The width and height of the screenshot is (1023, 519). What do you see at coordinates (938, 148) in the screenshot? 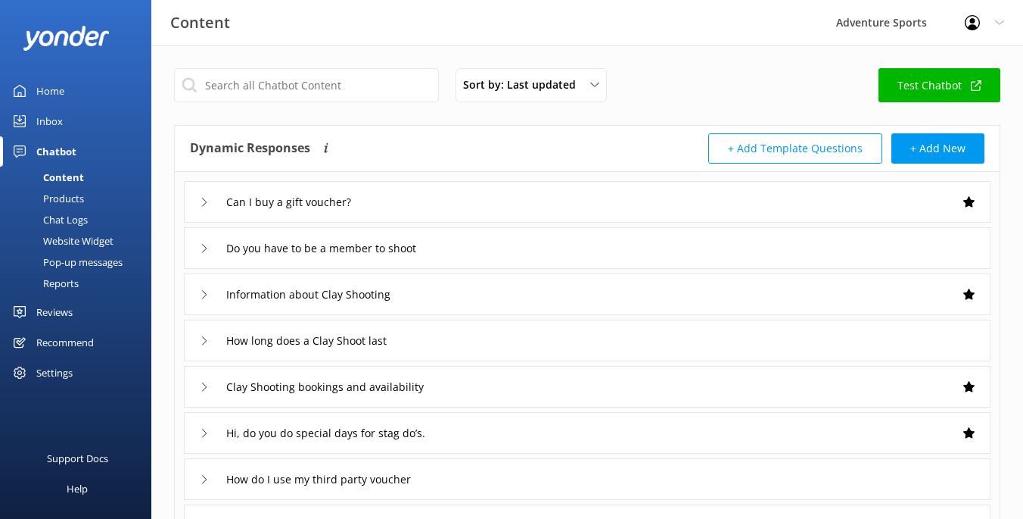
I see `button: + Add New` at bounding box center [938, 148].